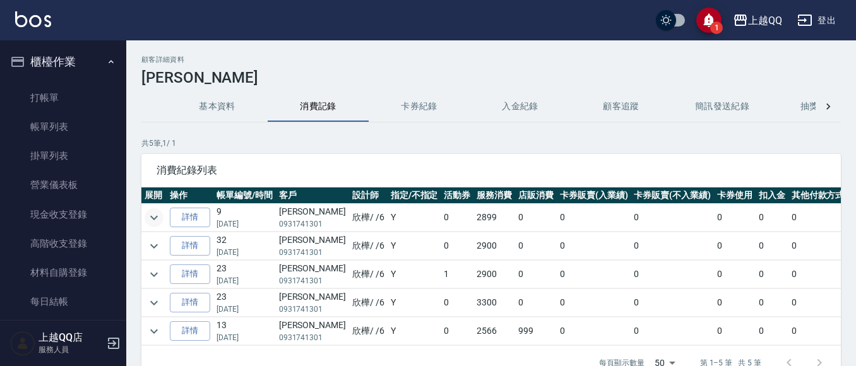 Image resolution: width=856 pixels, height=366 pixels. What do you see at coordinates (23, 343) in the screenshot?
I see `img: Person` at bounding box center [23, 343].